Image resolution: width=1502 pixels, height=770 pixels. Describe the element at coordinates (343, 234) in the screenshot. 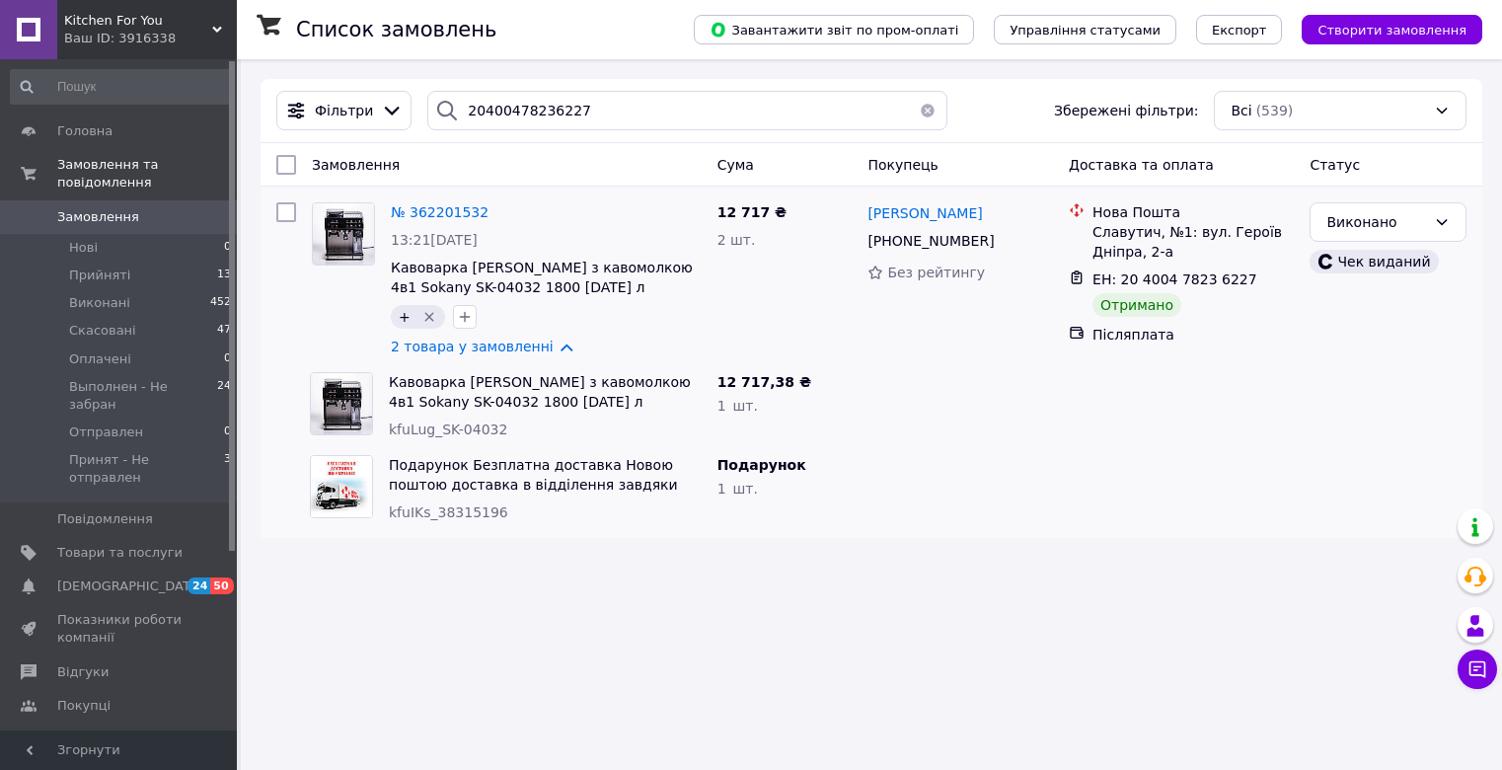

I see `a: Фото товару` at that location.